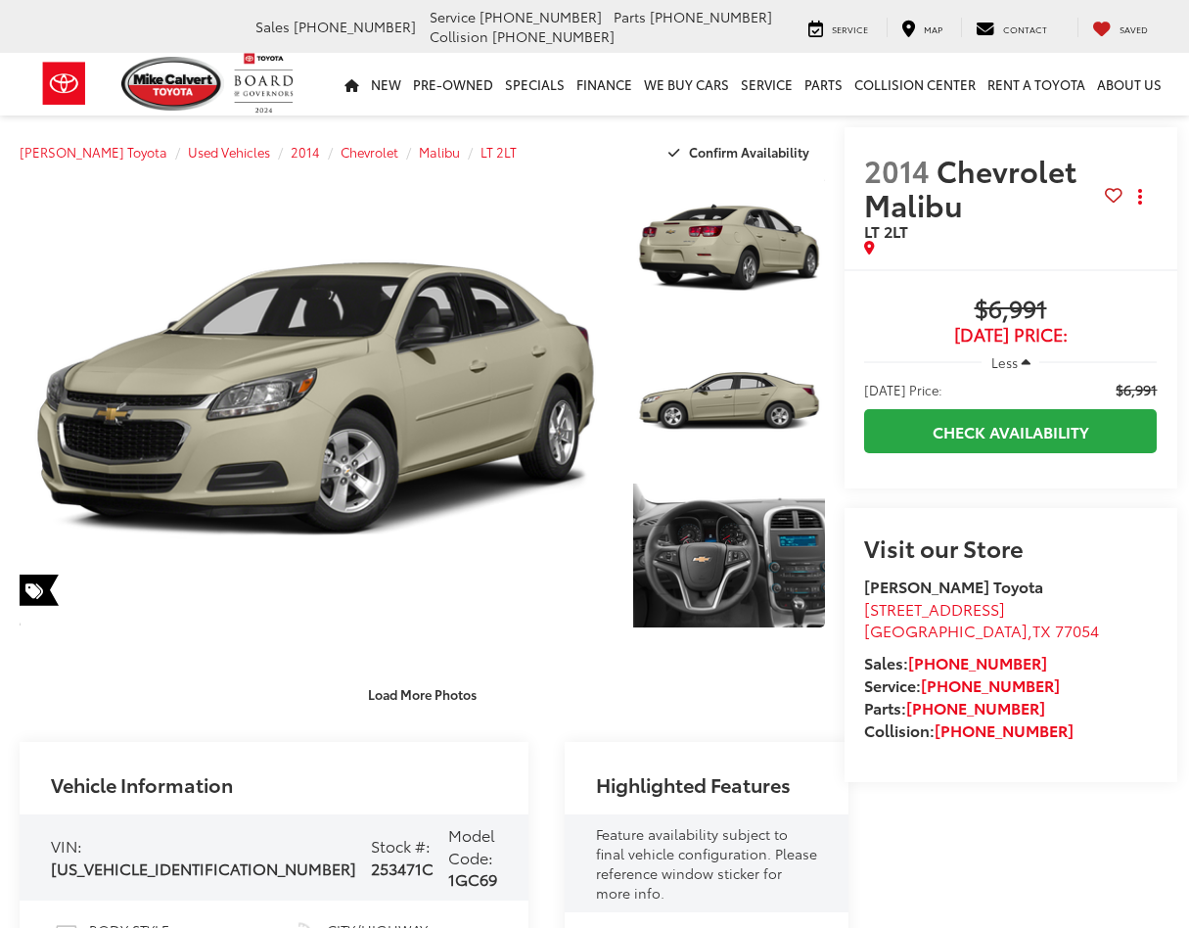  What do you see at coordinates (440, 152) in the screenshot?
I see `a: Malibu` at bounding box center [440, 152].